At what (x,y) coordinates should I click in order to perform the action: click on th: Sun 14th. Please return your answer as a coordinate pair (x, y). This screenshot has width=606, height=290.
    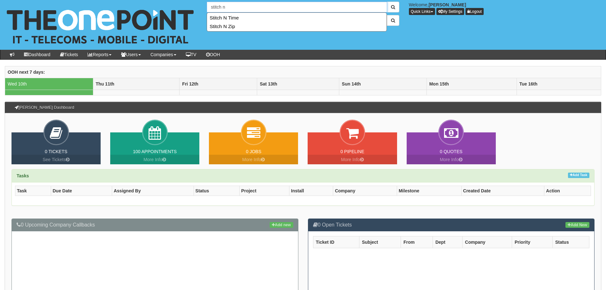
    Looking at the image, I should click on (383, 84).